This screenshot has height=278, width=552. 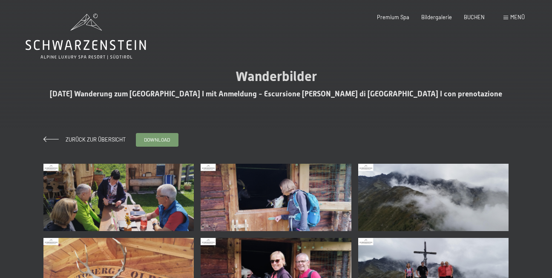 I want to click on a: download, so click(x=157, y=140).